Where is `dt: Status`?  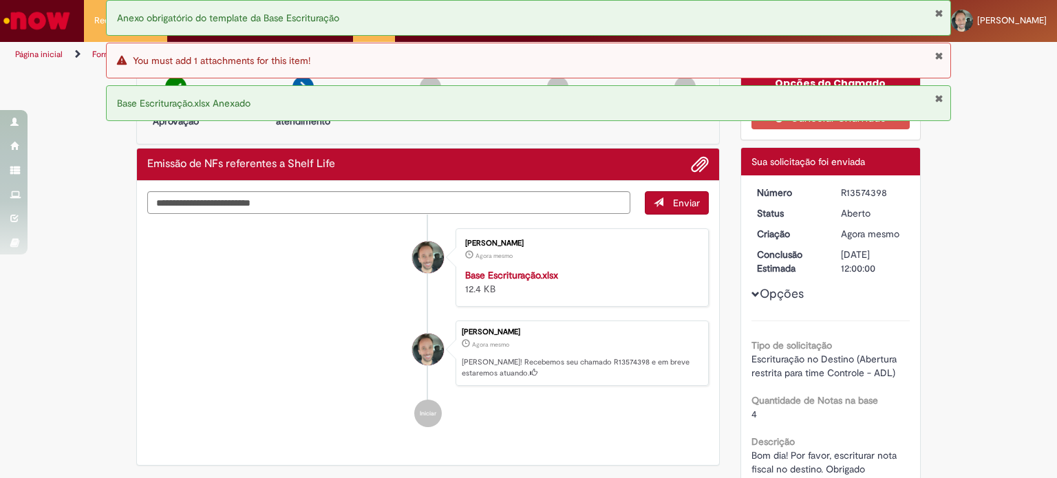
dt: Status is located at coordinates (788, 213).